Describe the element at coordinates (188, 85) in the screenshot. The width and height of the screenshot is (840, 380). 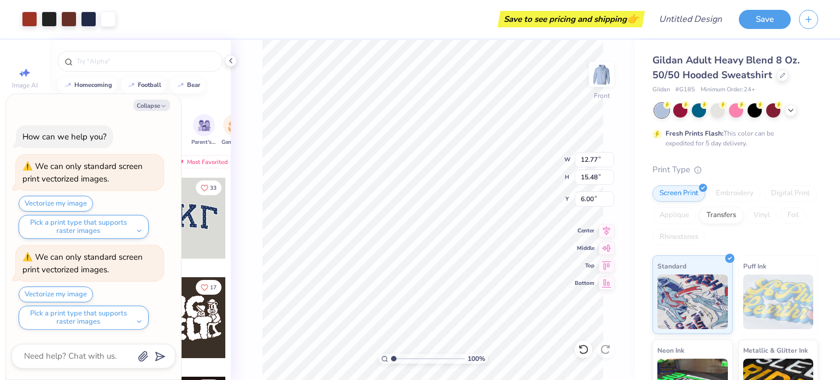
I see `button: bear` at that location.